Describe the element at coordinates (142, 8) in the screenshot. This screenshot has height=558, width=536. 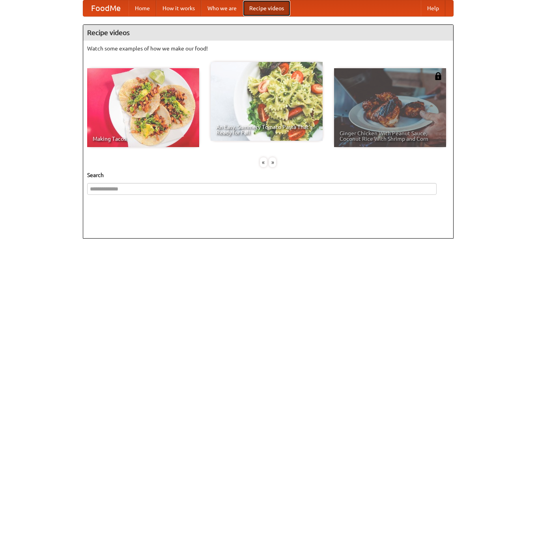
I see `a: Home` at that location.